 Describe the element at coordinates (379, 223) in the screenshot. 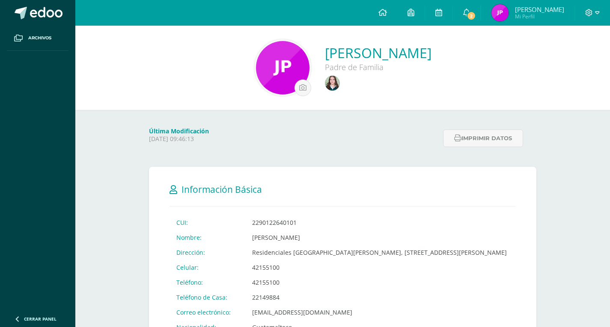

I see `td: 2290122640101` at that location.